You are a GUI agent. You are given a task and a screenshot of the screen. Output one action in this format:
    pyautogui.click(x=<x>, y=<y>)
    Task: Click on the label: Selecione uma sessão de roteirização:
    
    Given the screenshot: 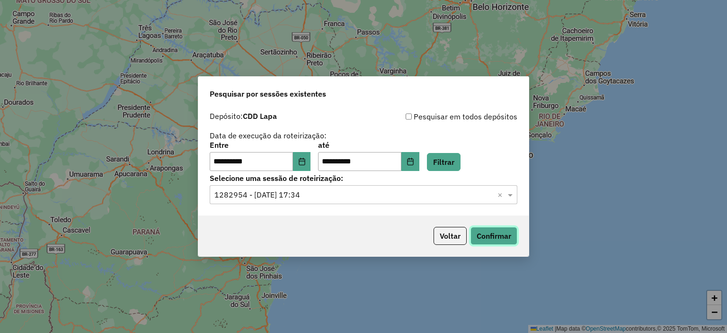 What is the action you would take?
    pyautogui.click(x=363, y=178)
    